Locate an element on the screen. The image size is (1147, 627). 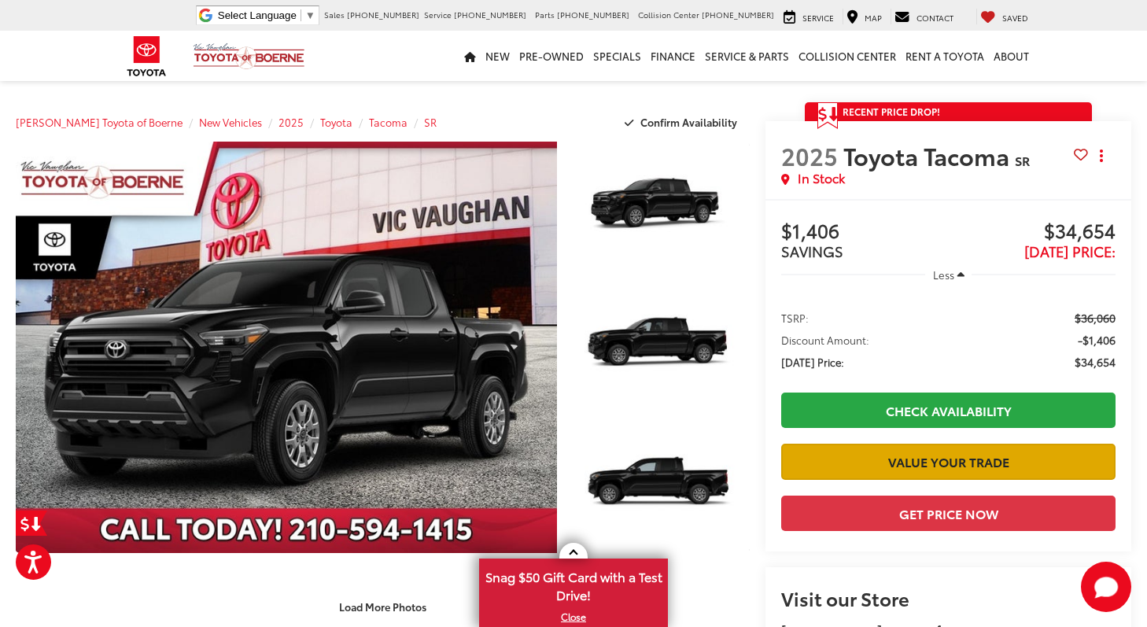
a: Service is located at coordinates (809, 17).